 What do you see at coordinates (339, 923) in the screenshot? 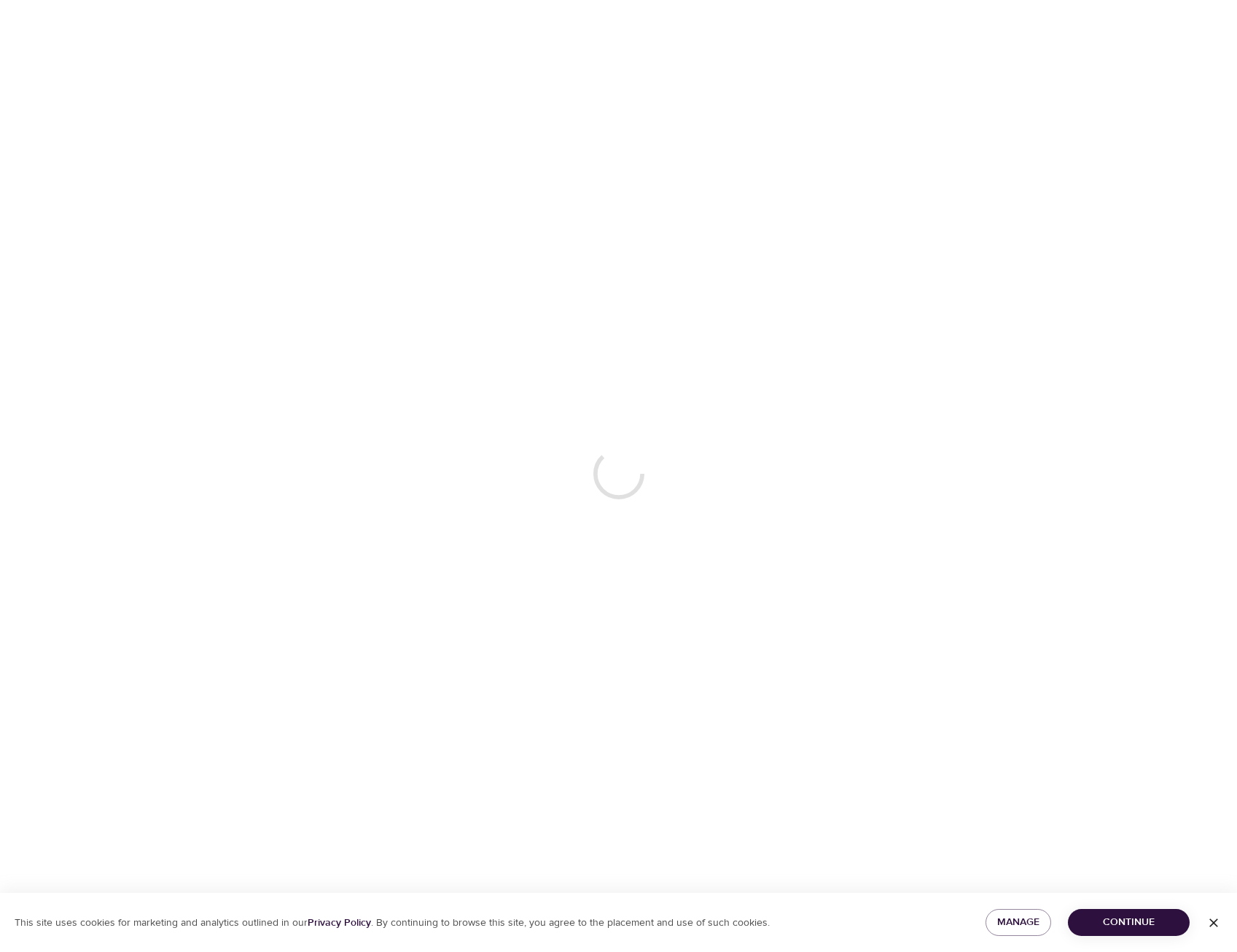
I see `a: Privacy Policy` at bounding box center [339, 923].